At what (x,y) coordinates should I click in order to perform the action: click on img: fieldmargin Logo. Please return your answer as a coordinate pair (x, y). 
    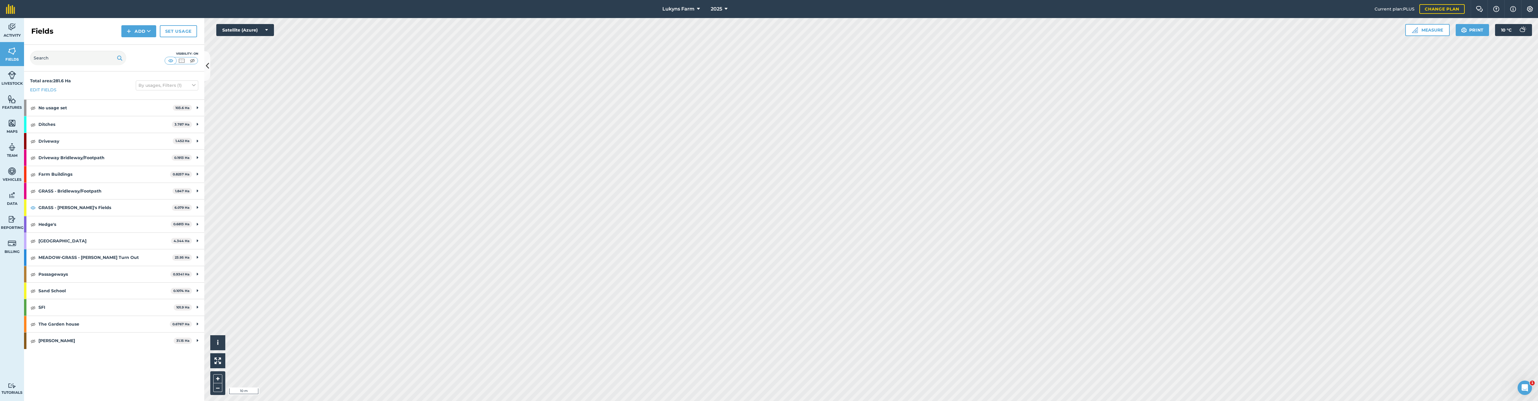
    Looking at the image, I should click on (11, 9).